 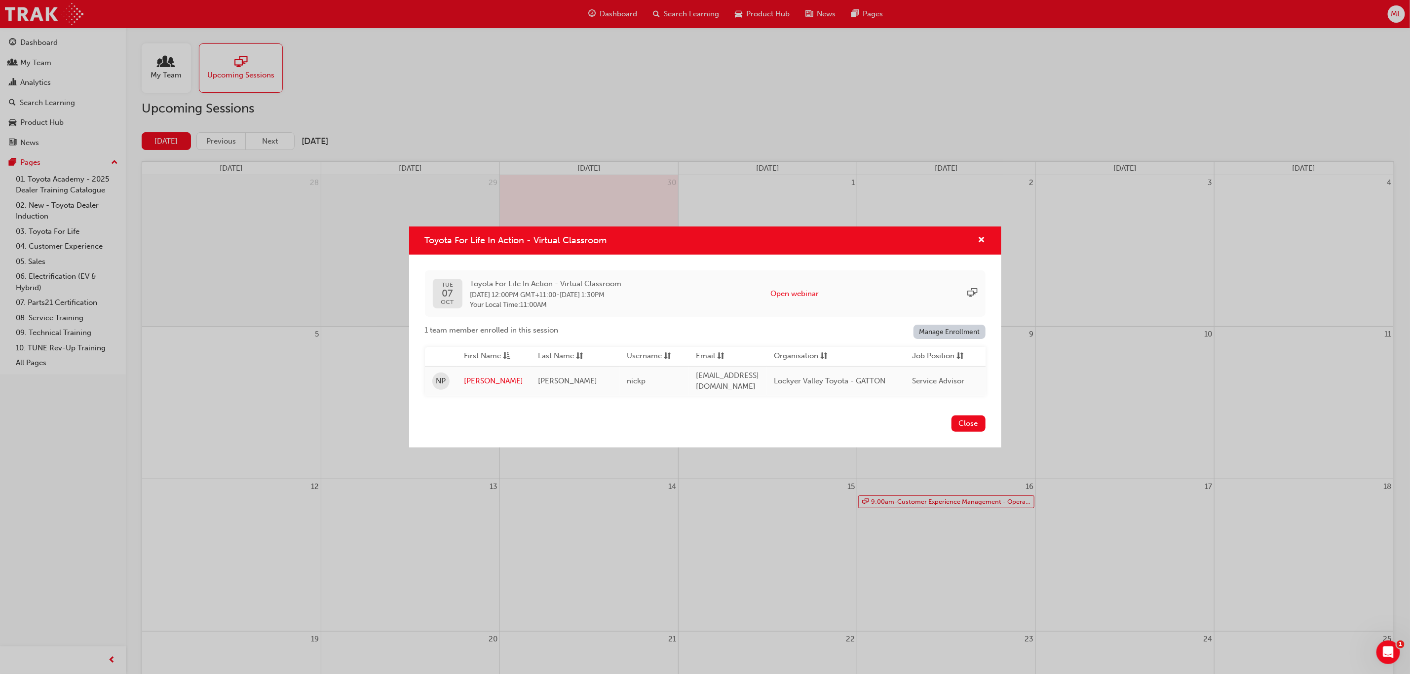 I want to click on span: Your Local Time : 11:00AM, so click(x=546, y=305).